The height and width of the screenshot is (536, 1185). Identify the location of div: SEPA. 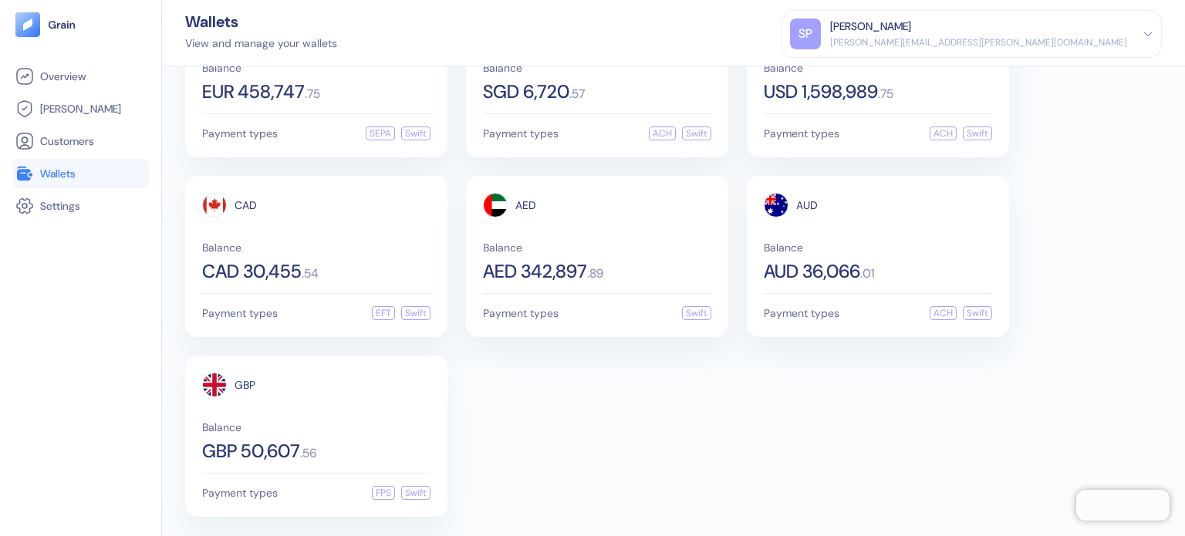
(380, 133).